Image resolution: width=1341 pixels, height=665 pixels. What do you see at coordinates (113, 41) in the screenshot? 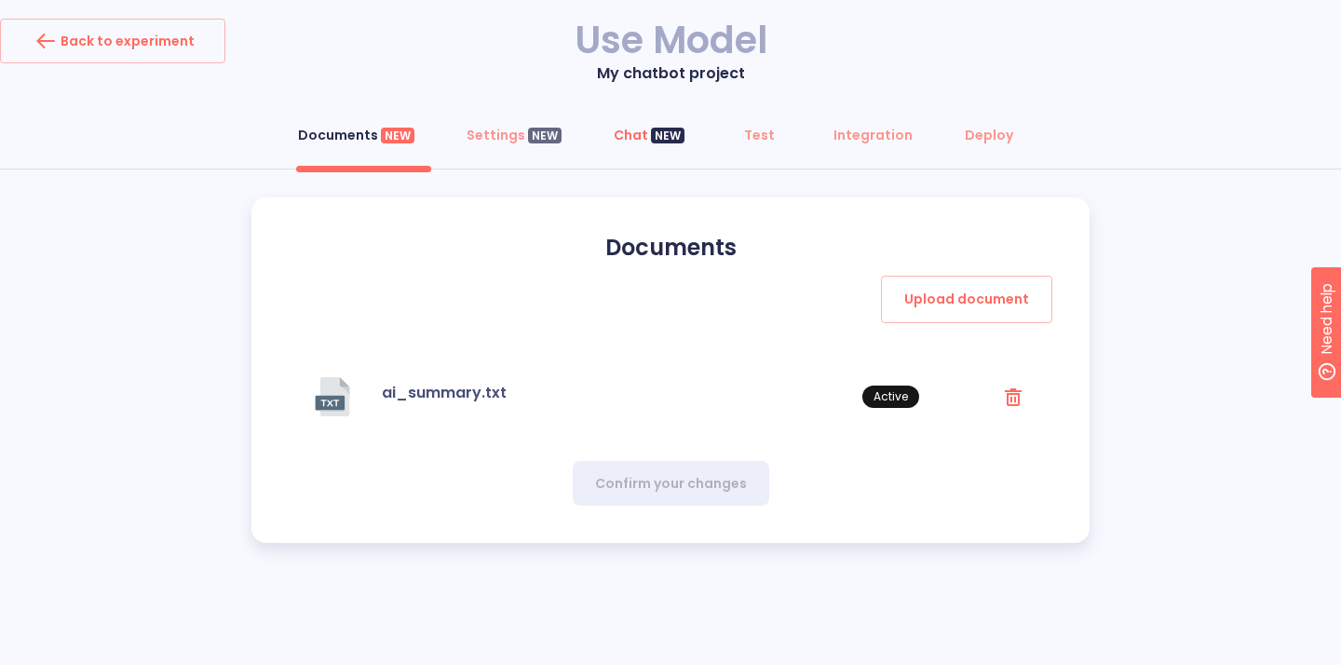
I see `div: Back to experiment` at bounding box center [113, 41].